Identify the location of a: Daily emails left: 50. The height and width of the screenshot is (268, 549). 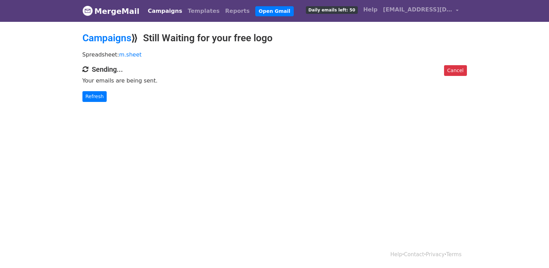
(332, 10).